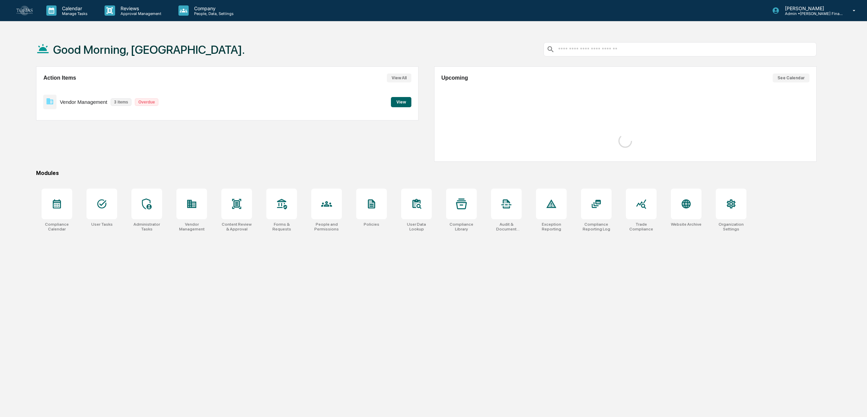 Image resolution: width=867 pixels, height=417 pixels. Describe the element at coordinates (686, 225) in the screenshot. I see `div: Website Archive` at that location.